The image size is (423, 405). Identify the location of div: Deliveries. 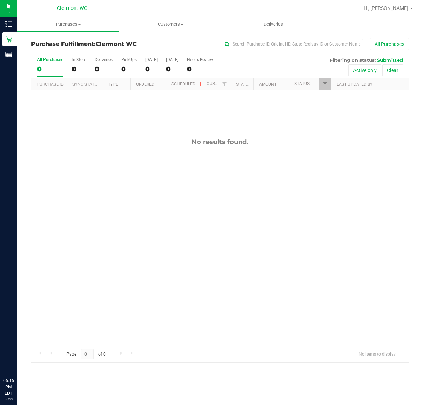
(104, 60).